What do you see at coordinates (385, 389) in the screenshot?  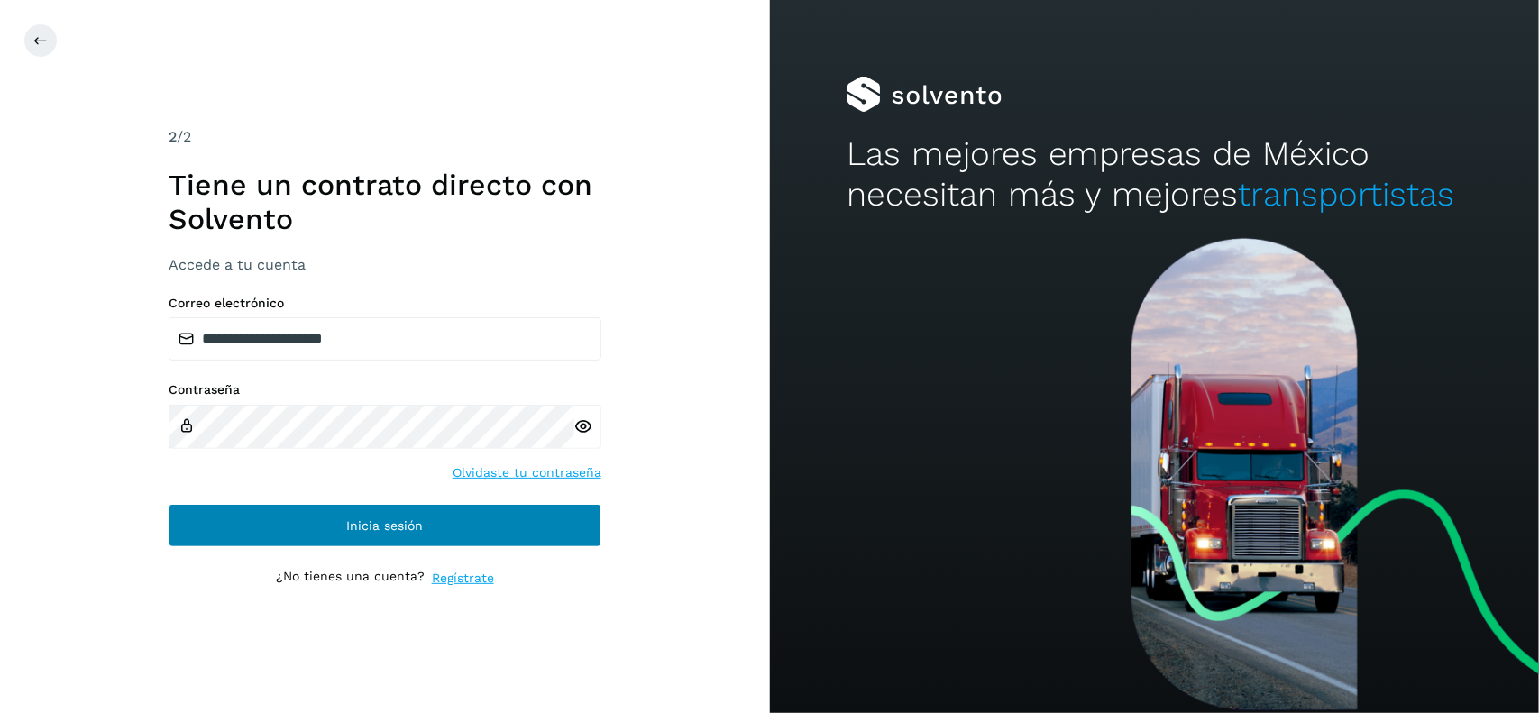 I see `label: Contraseña` at bounding box center [385, 389].